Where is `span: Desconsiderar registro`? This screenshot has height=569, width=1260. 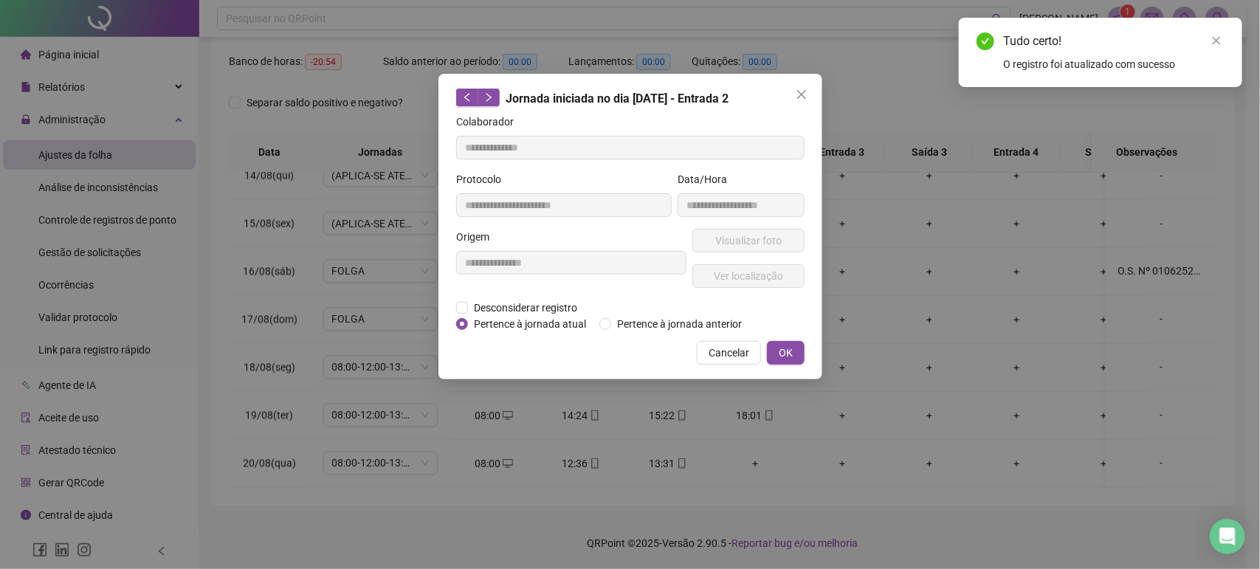 span: Desconsiderar registro is located at coordinates (525, 308).